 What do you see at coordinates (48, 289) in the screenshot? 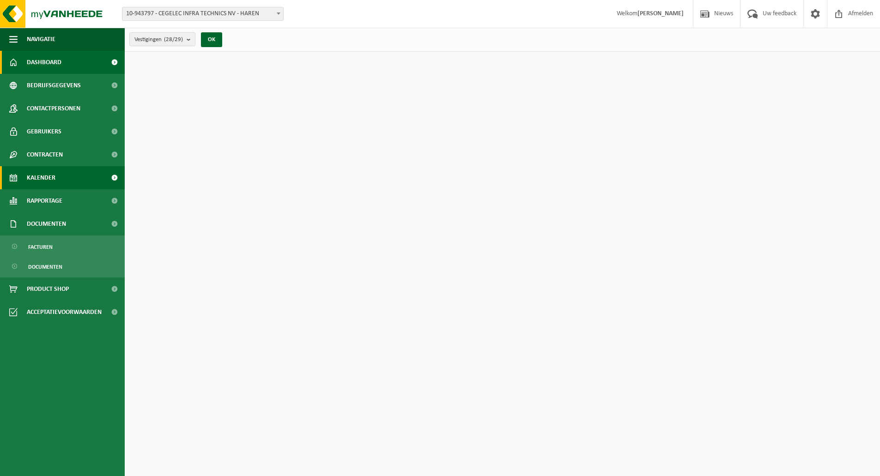
I see `span: Product Shop` at bounding box center [48, 289].